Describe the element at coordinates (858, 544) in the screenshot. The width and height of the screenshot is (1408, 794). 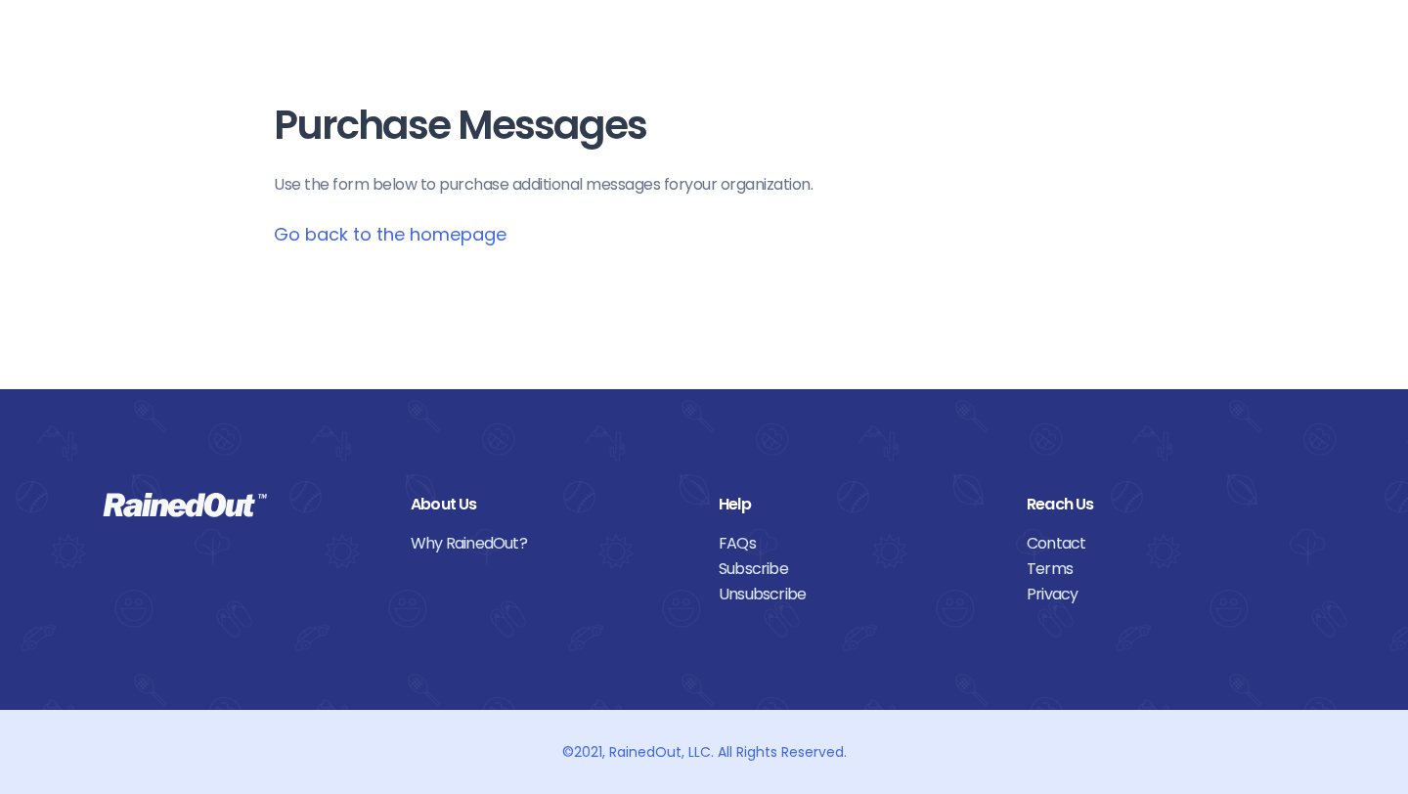
I see `a: FAQs` at that location.